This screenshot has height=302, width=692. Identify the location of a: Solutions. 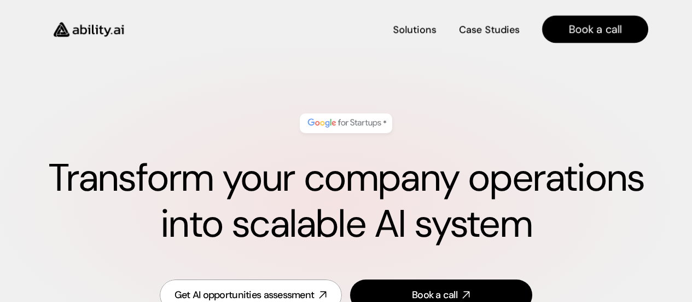
(415, 29).